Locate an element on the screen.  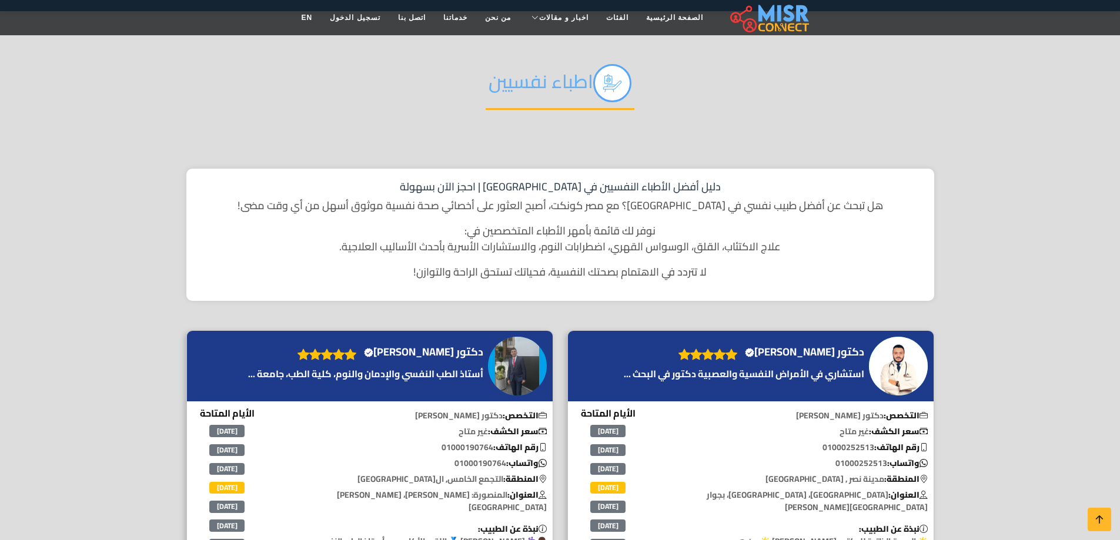
p: أستاذ الطب النفسي والإدمان والنوم، كلية الطب، جامعة ... is located at coordinates (366, 374).